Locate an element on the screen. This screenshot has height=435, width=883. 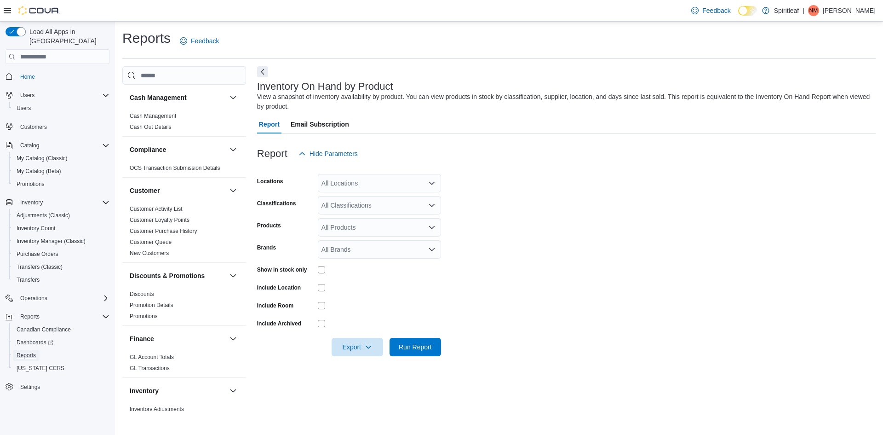
a: Customer Activity List is located at coordinates (156, 209).